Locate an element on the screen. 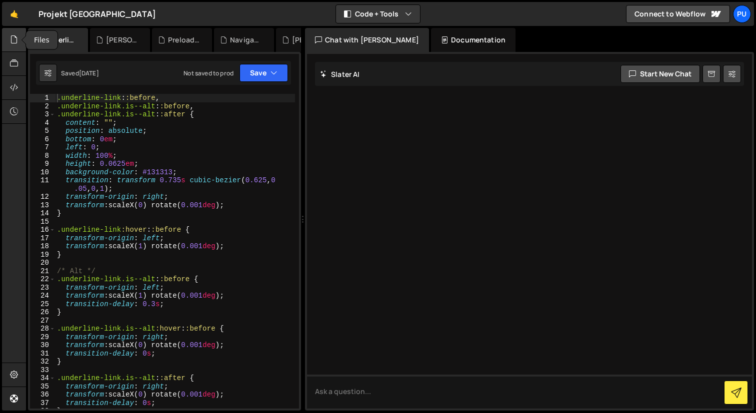 This screenshot has height=413, width=756. div: Saved is located at coordinates (80, 73).